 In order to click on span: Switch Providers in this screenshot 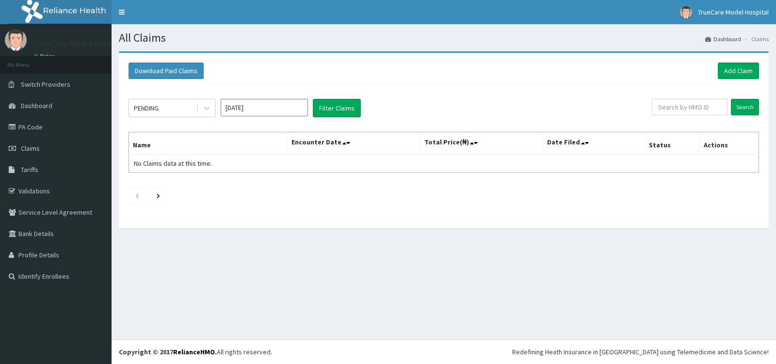, I will do `click(46, 84)`.